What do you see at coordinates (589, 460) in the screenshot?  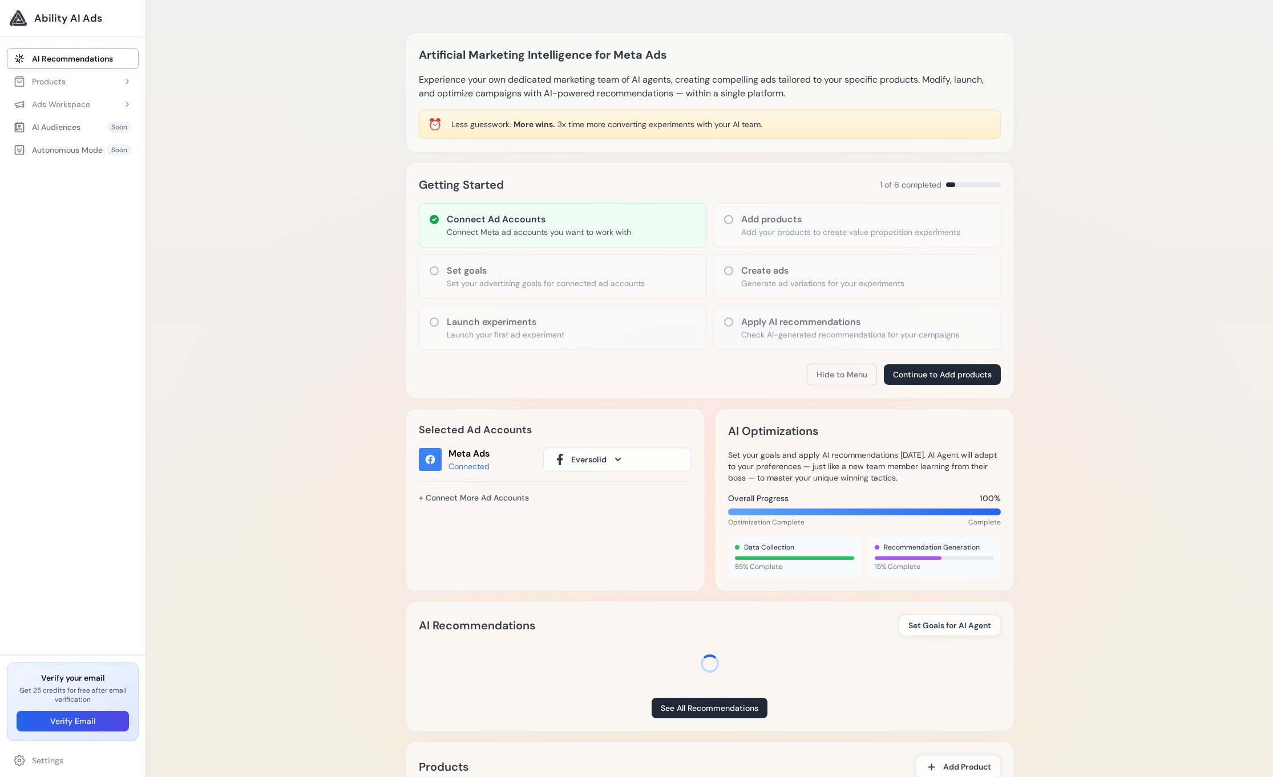 I see `span: Eversolid` at bounding box center [589, 460].